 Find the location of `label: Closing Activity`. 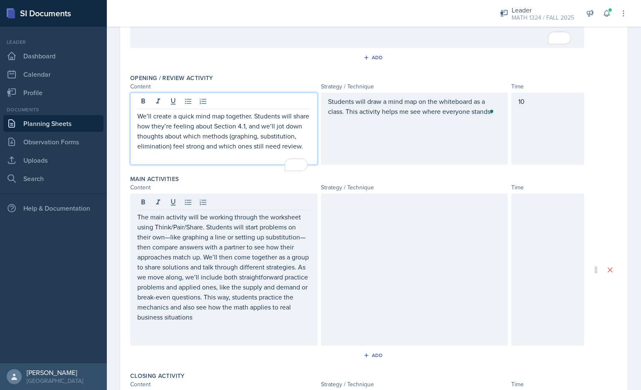

label: Closing Activity is located at coordinates (157, 376).